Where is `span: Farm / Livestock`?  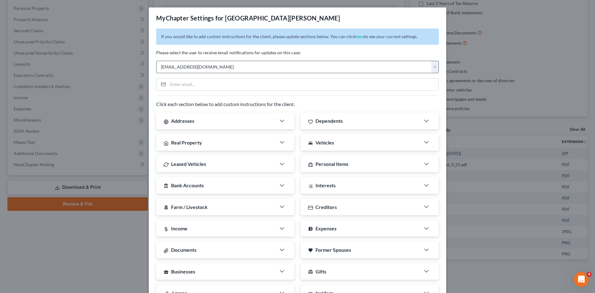 span: Farm / Livestock is located at coordinates (189, 207).